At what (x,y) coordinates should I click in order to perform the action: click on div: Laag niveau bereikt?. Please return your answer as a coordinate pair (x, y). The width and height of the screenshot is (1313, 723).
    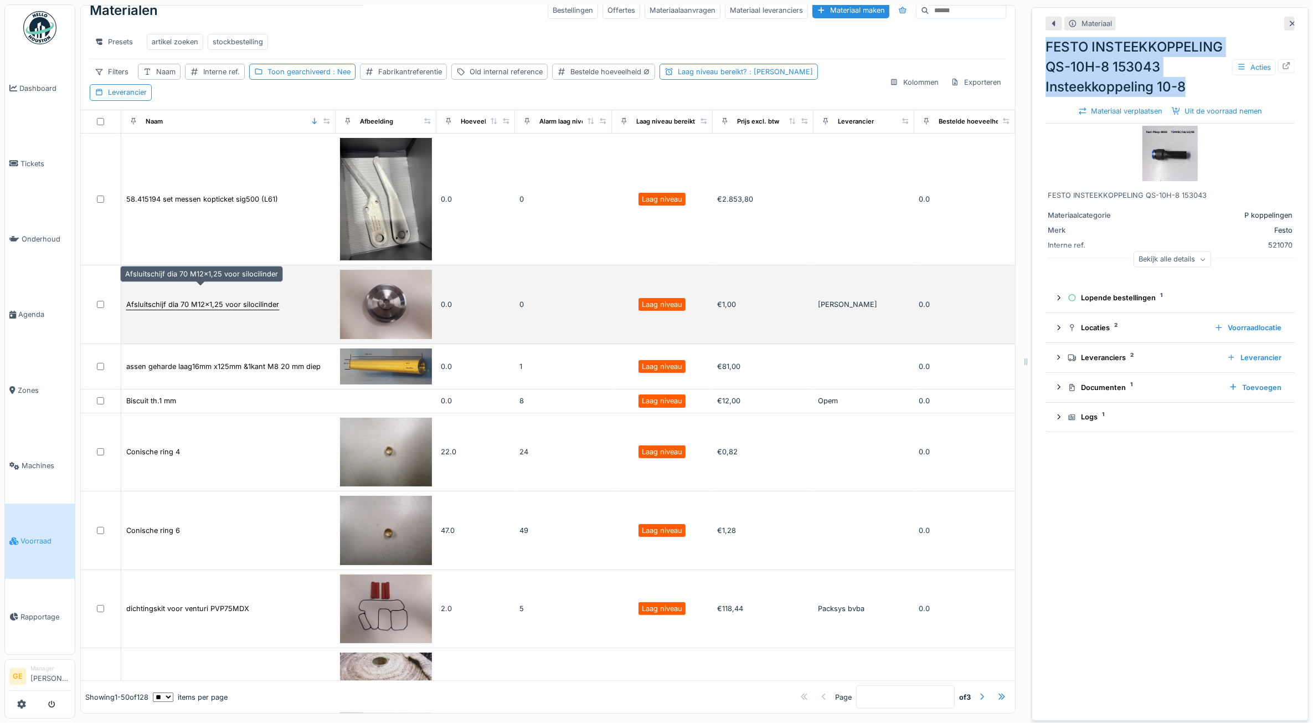
    Looking at the image, I should click on (668, 121).